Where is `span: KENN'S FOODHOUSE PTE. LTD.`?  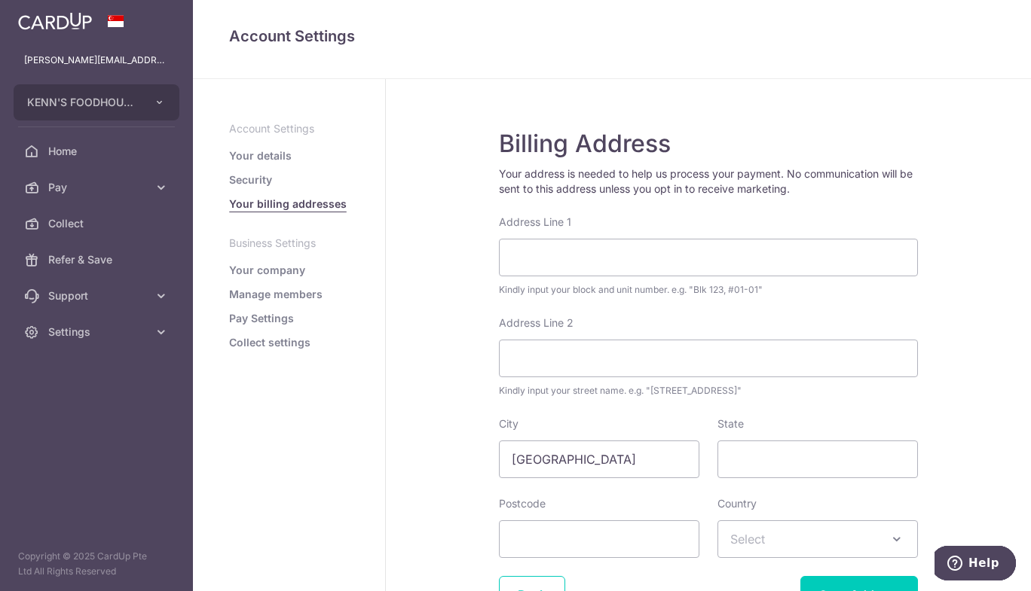 span: KENN'S FOODHOUSE PTE. LTD. is located at coordinates (83, 102).